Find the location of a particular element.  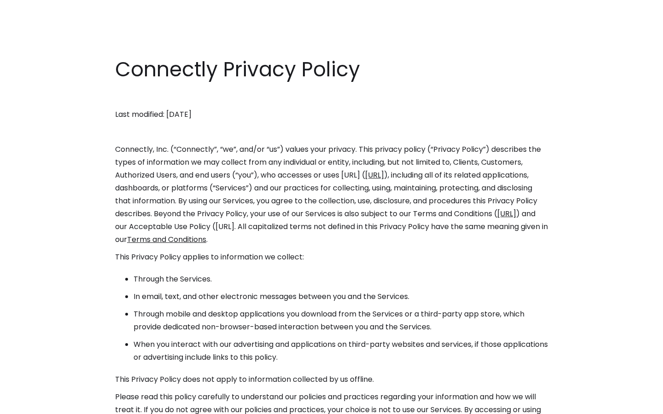

p: Connectly, Inc. (“Connectly”, “we”, and/or “us”) values your privacy. This privacy policy (“Priva... is located at coordinates (332, 195).